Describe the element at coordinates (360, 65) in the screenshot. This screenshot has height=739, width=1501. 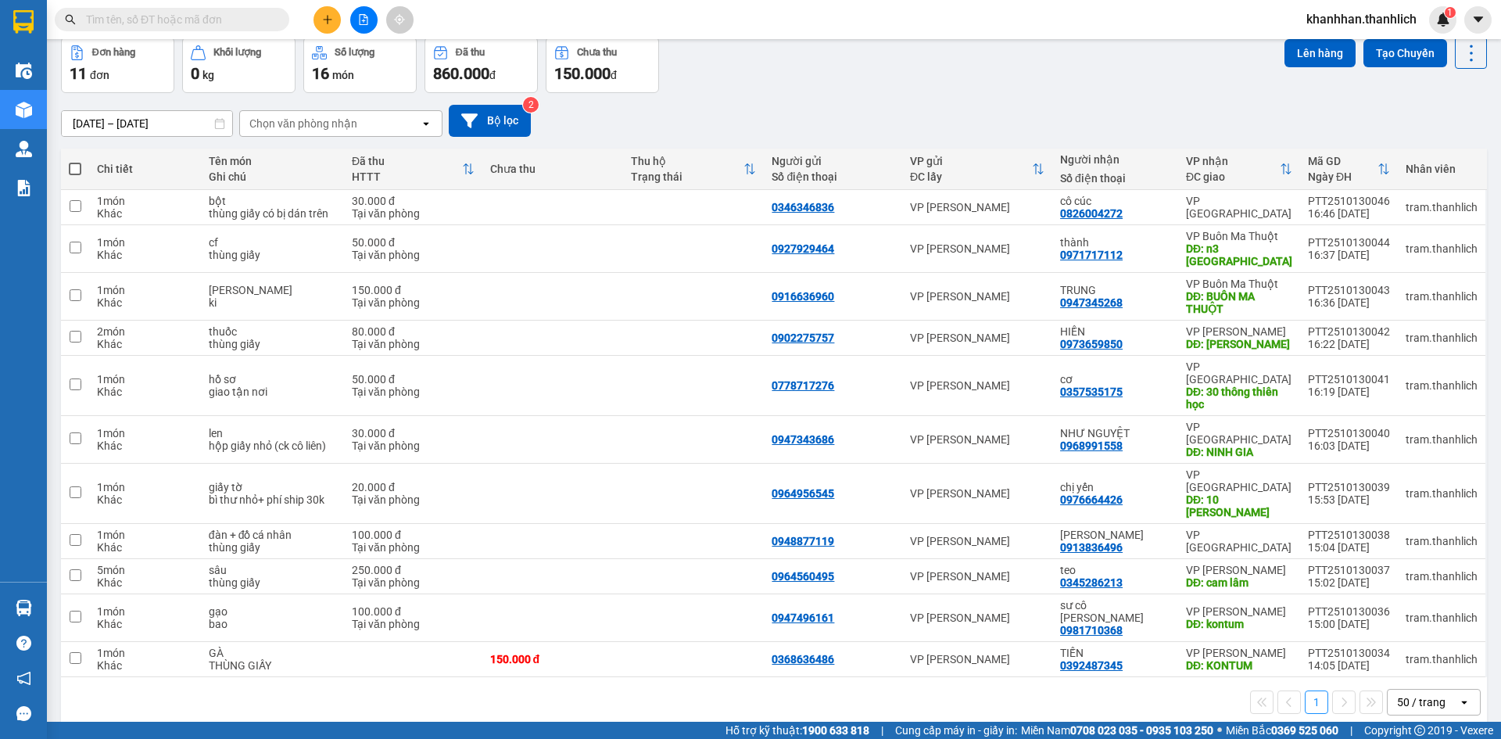
I see `button: Số lượng16món` at that location.